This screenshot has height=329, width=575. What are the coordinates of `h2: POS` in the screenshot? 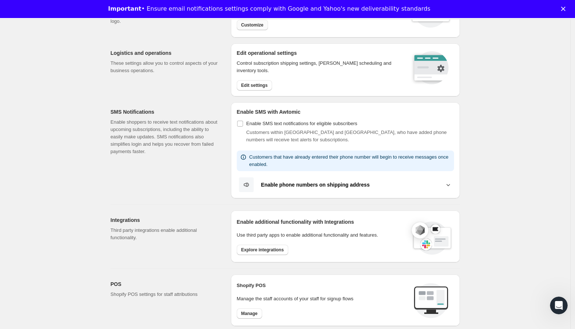 It's located at (165, 284).